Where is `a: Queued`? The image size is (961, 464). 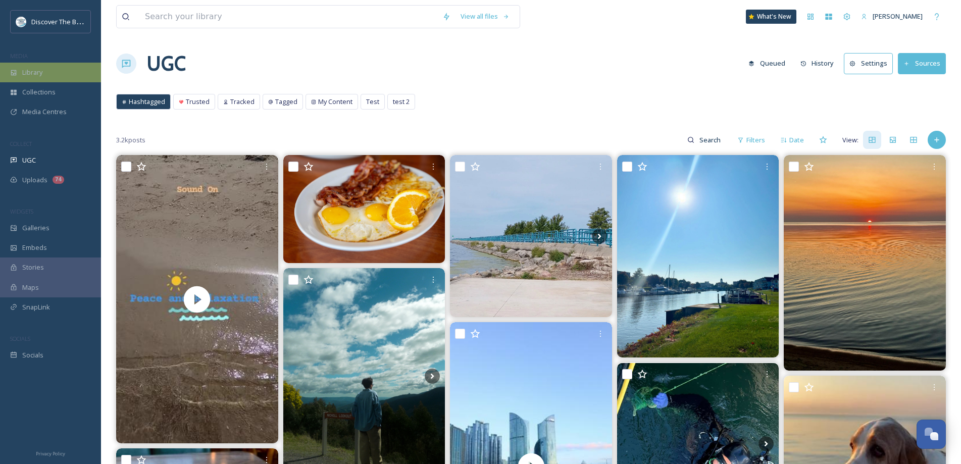 a: Queued is located at coordinates (769, 63).